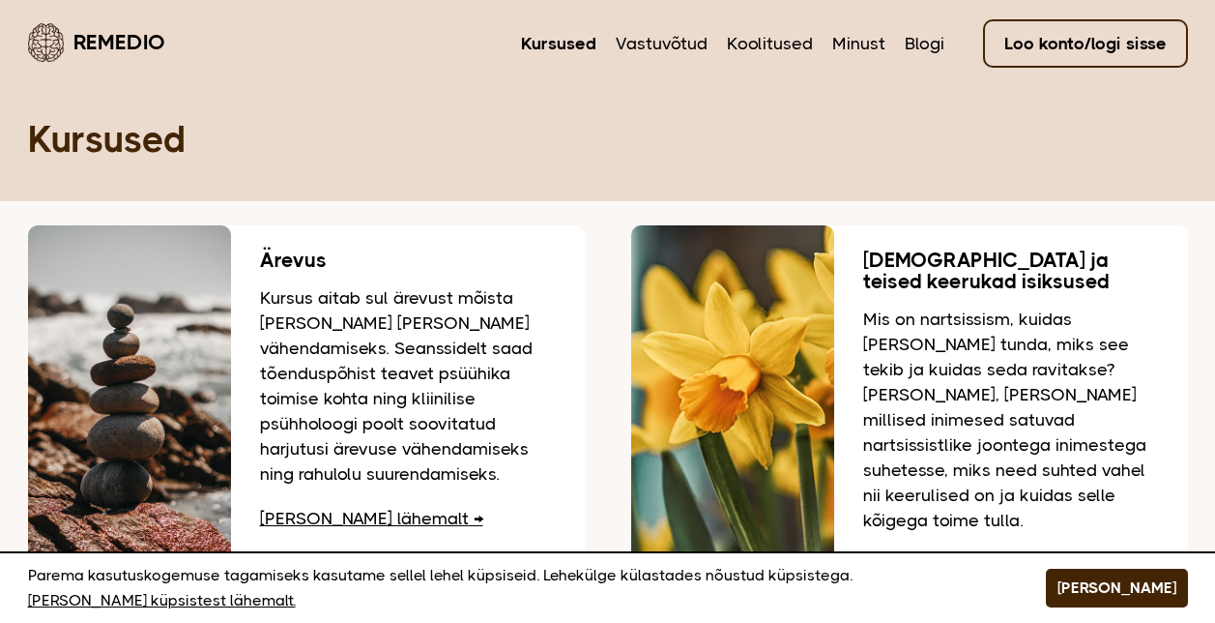 The height and width of the screenshot is (623, 1215). What do you see at coordinates (408, 260) in the screenshot?
I see `h3: Ärevus` at bounding box center [408, 260].